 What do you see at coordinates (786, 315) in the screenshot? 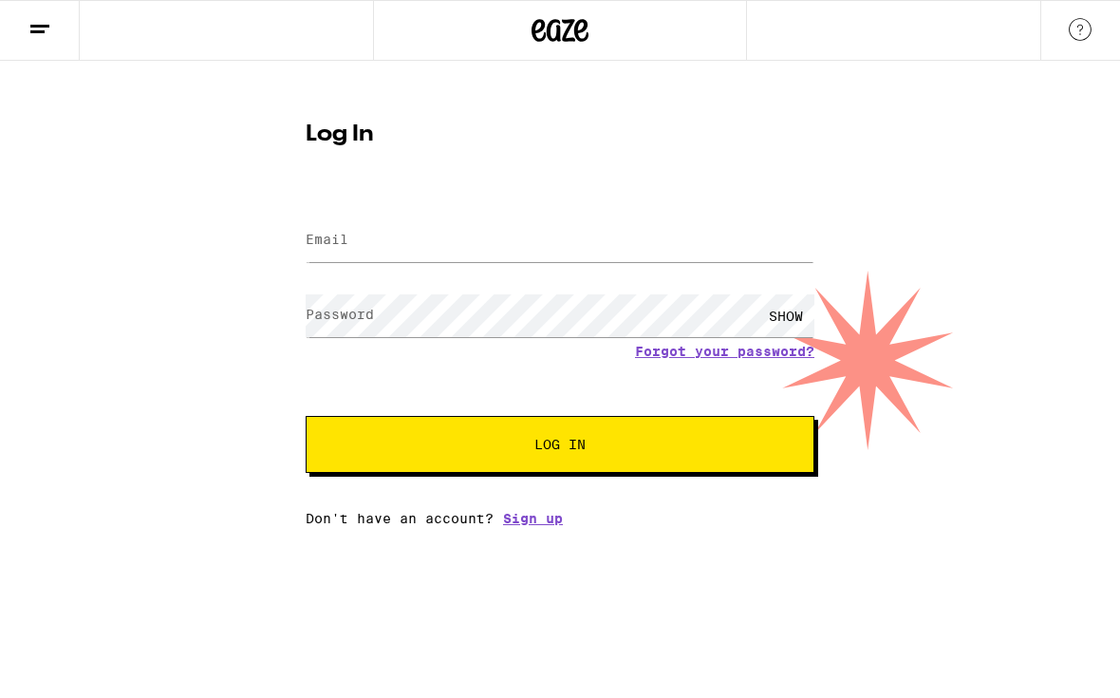
I see `div: SHOW` at bounding box center [786, 315].